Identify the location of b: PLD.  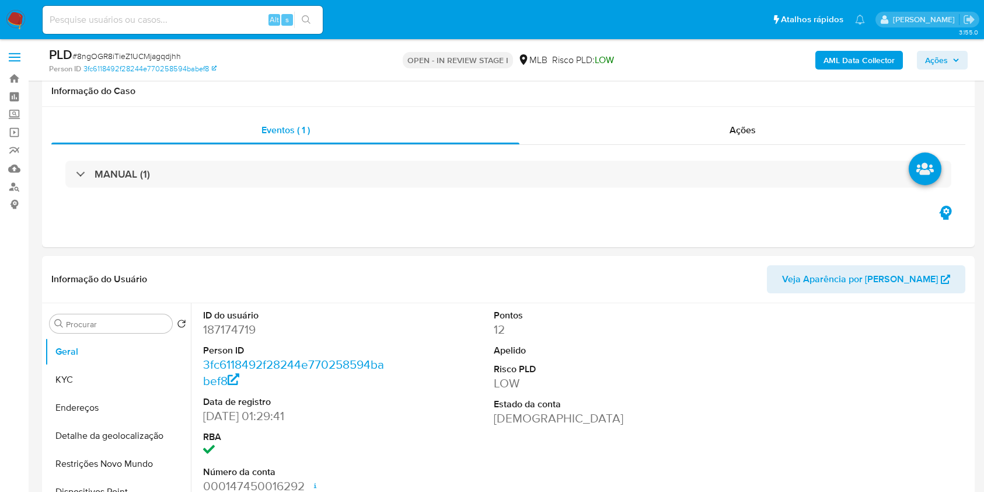
(61, 54).